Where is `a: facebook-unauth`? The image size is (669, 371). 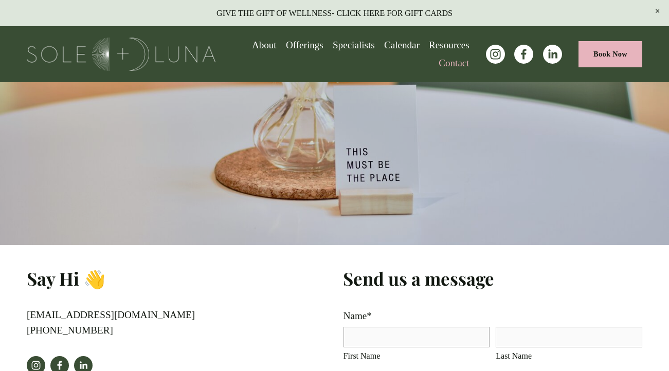
a: facebook-unauth is located at coordinates (523, 54).